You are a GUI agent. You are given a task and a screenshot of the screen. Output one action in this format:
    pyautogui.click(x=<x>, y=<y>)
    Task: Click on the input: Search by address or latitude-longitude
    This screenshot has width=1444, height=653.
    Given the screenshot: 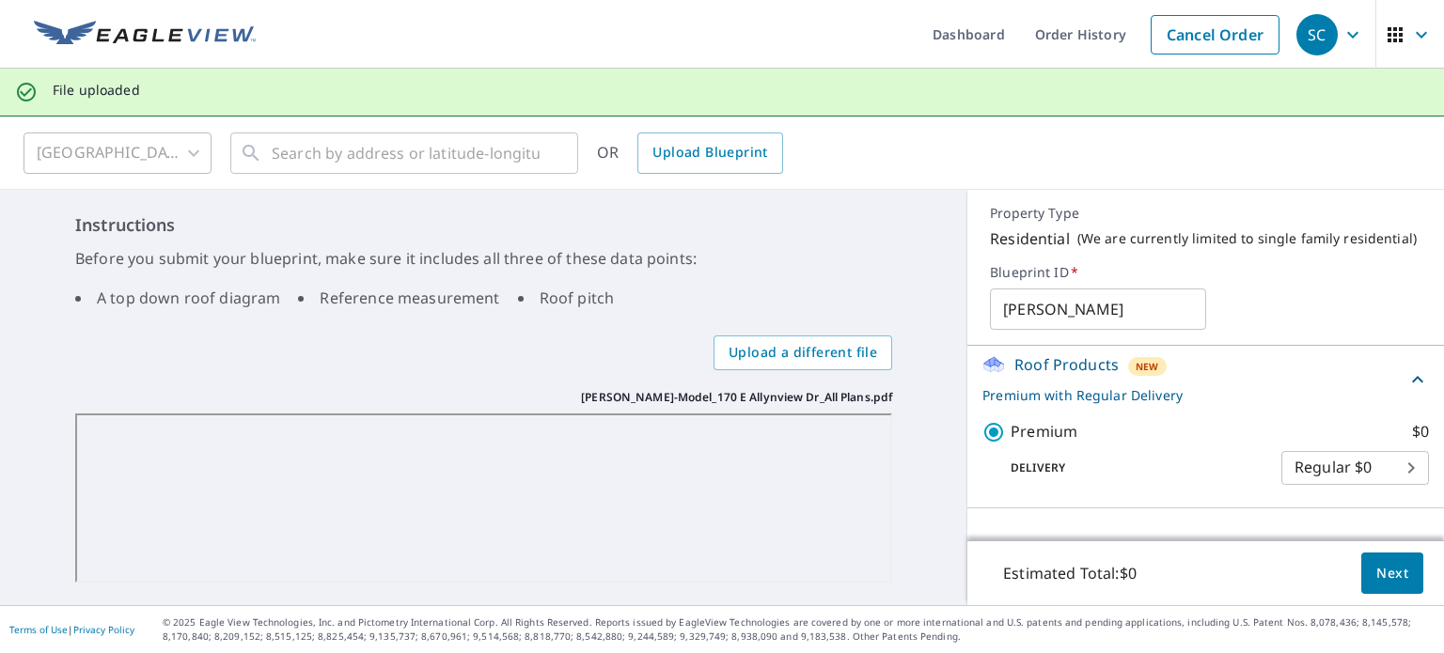 What is the action you would take?
    pyautogui.click(x=405, y=153)
    